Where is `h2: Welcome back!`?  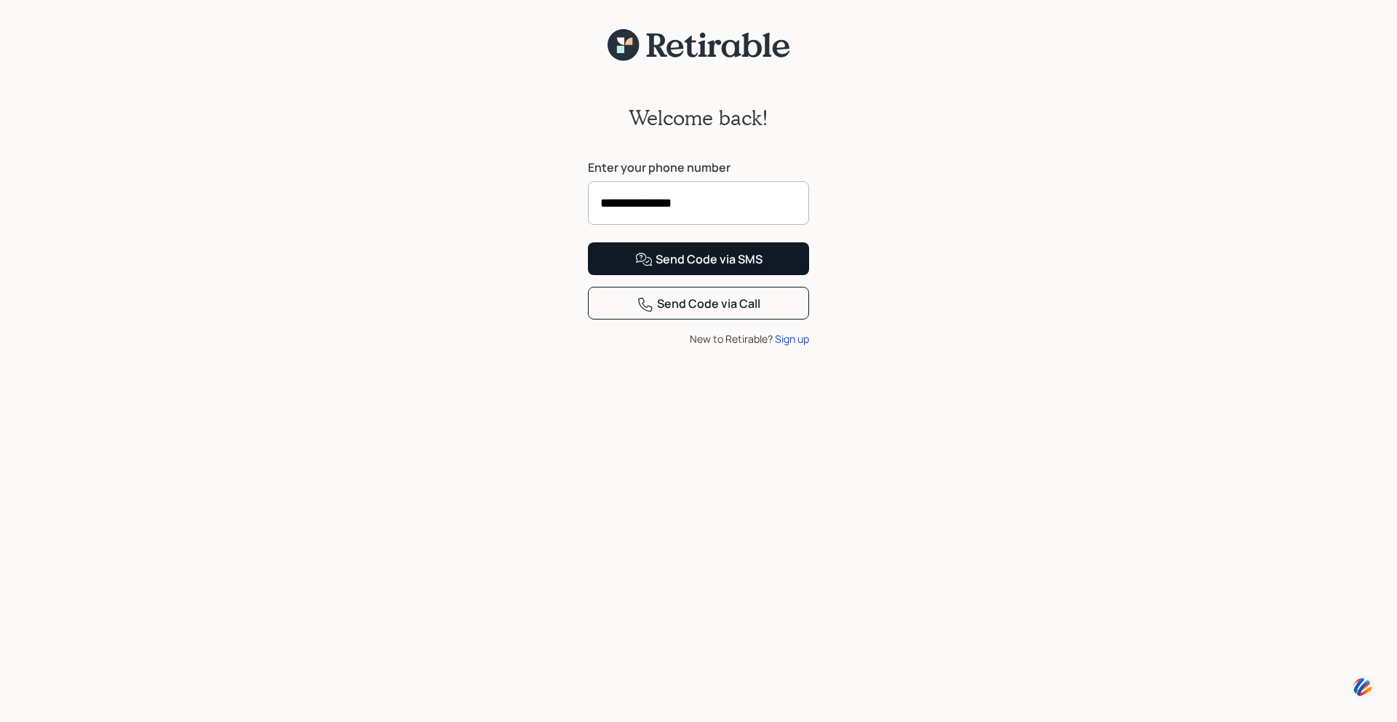 h2: Welcome back! is located at coordinates (699, 118).